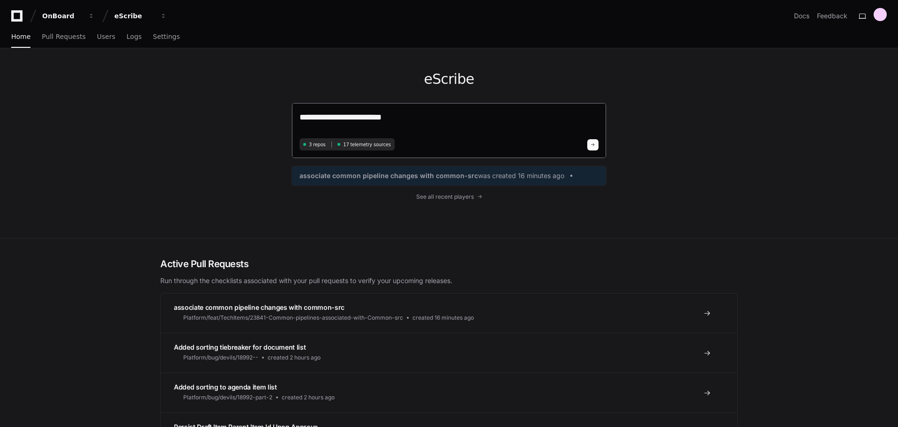  I want to click on span: Platform/feat/TechItems/23841-Common-pipelines-associated-with-Common-src, so click(293, 318).